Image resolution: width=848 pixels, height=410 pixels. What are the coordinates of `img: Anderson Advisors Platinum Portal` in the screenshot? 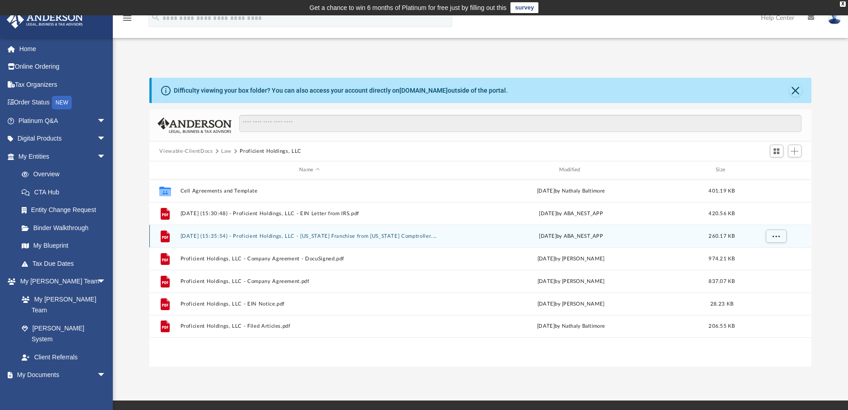 It's located at (45, 19).